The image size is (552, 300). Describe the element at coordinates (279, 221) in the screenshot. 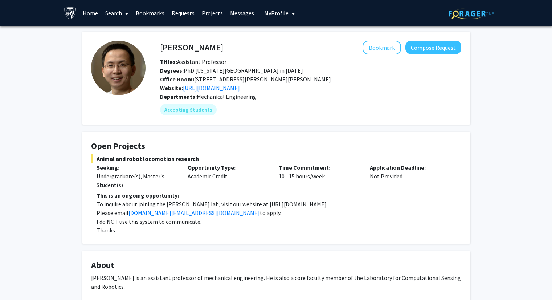

I see `p: I do NOT use this system to communicate.` at that location.